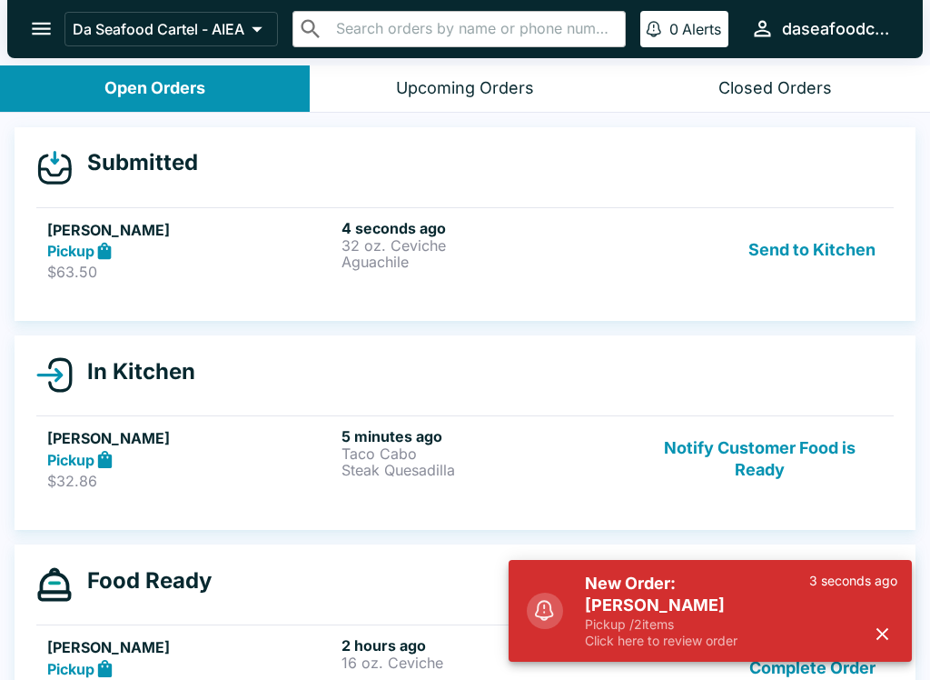 This screenshot has width=930, height=680. What do you see at coordinates (485, 645) in the screenshot?
I see `h6: 2 hours ago` at bounding box center [485, 645].